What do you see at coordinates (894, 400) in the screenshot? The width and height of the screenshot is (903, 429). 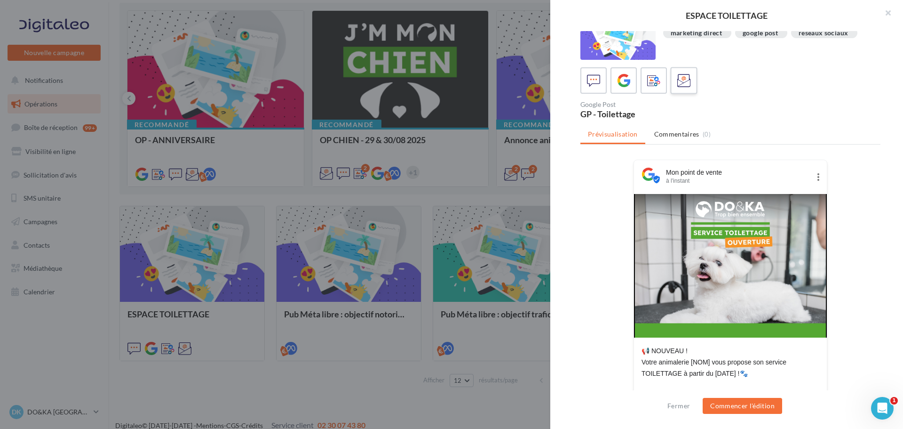 I see `span: 1` at bounding box center [894, 400].